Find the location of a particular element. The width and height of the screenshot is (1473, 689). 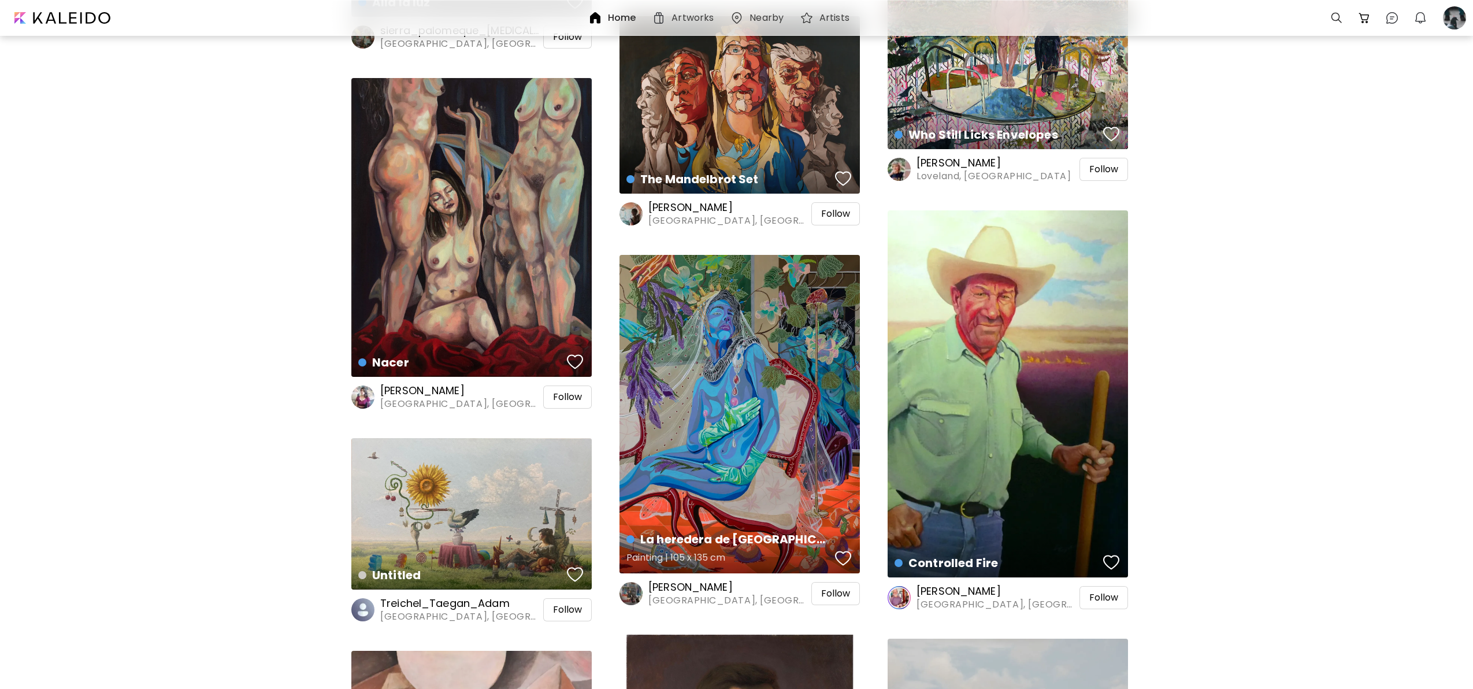

h4: The Mandelbrot Set is located at coordinates (729, 179).